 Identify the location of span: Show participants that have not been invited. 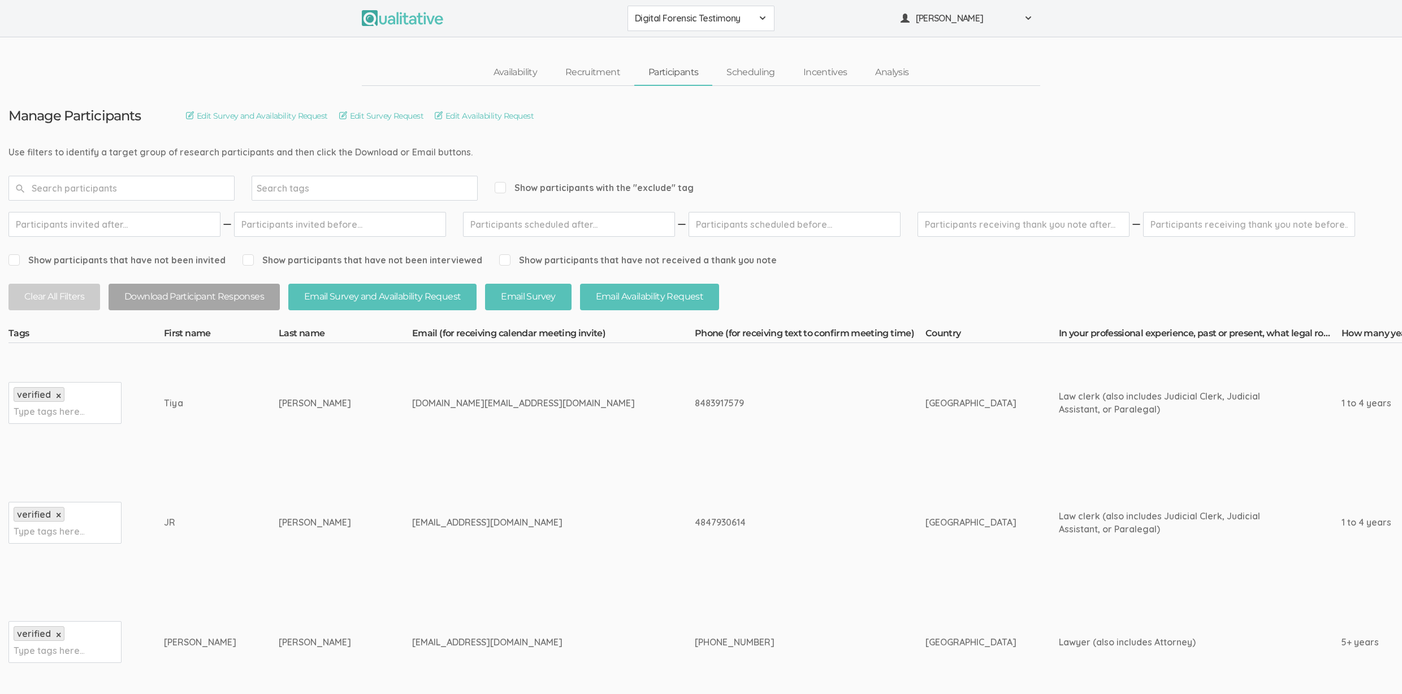
(117, 260).